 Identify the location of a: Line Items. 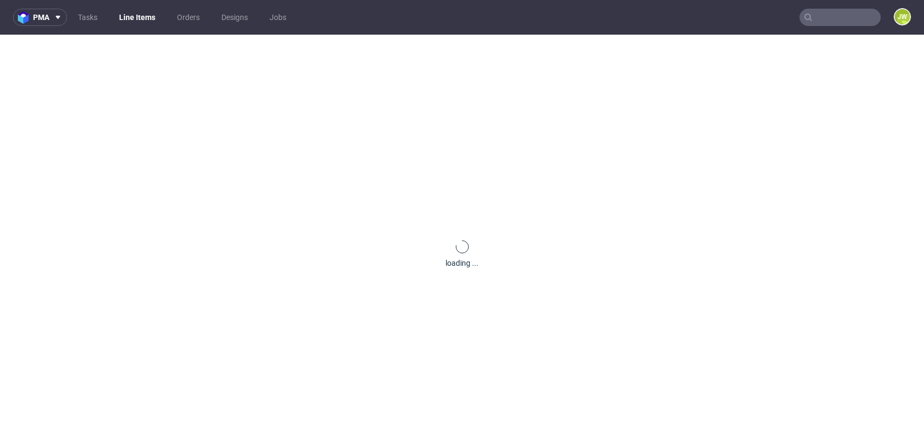
(137, 17).